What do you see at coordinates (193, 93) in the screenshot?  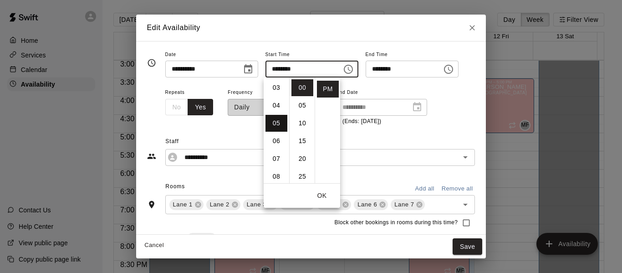 I see `span: Repeats` at bounding box center [193, 93].